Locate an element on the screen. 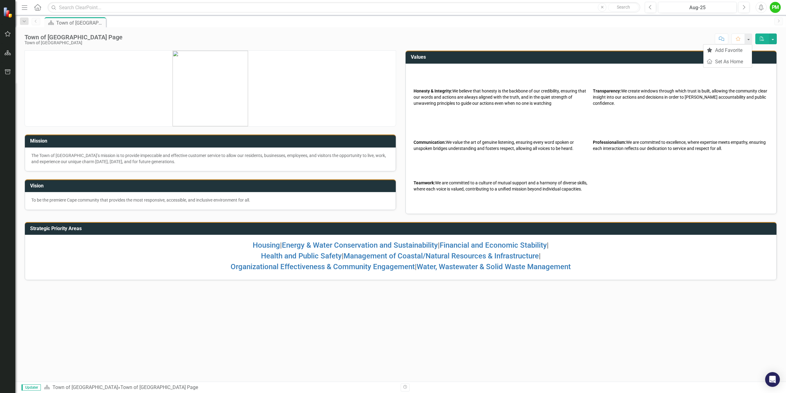 This screenshot has height=393, width=786. a: Organizational Effectiveness & Community Engagement is located at coordinates (323, 267).